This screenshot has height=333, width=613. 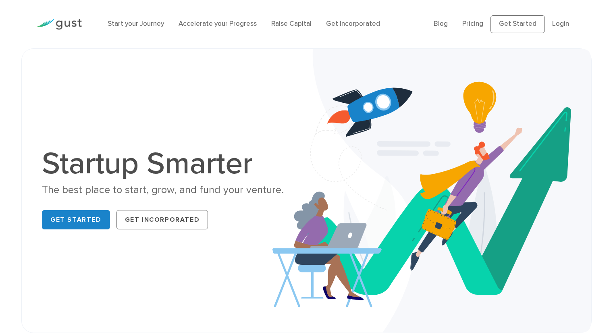 What do you see at coordinates (171, 164) in the screenshot?
I see `h1: Startup Smarter` at bounding box center [171, 164].